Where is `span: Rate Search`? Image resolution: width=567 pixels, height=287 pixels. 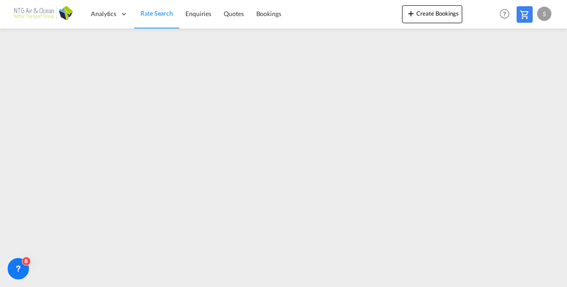
span: Rate Search is located at coordinates (156, 13).